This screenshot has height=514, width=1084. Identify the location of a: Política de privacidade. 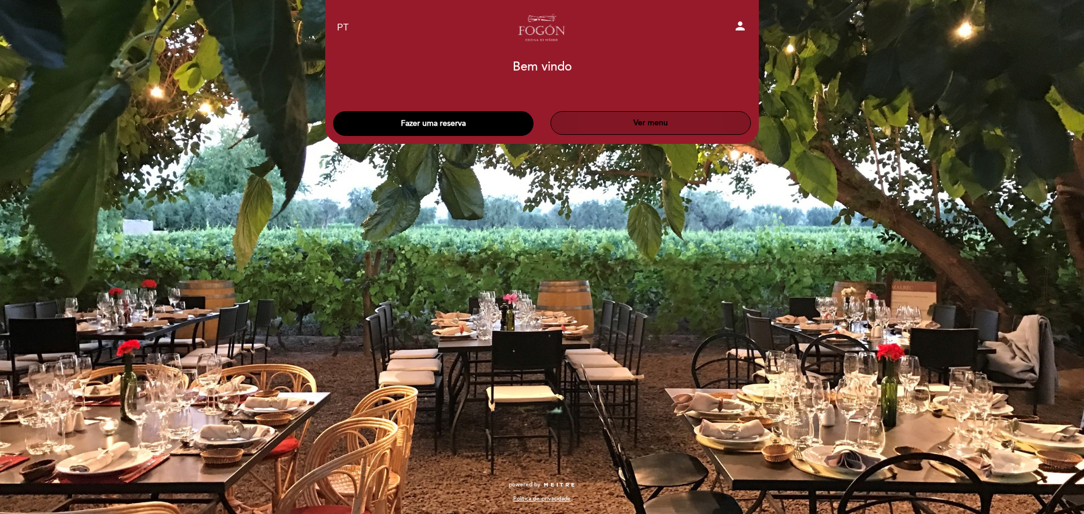
(542, 499).